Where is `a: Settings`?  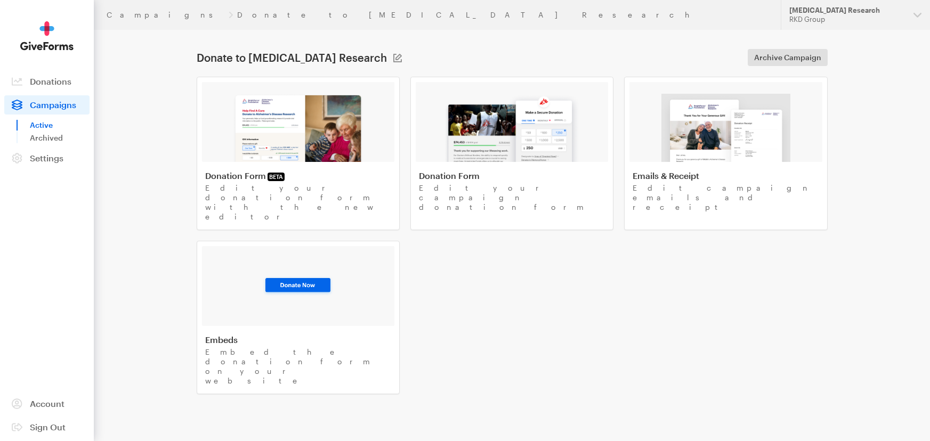 a: Settings is located at coordinates (47, 158).